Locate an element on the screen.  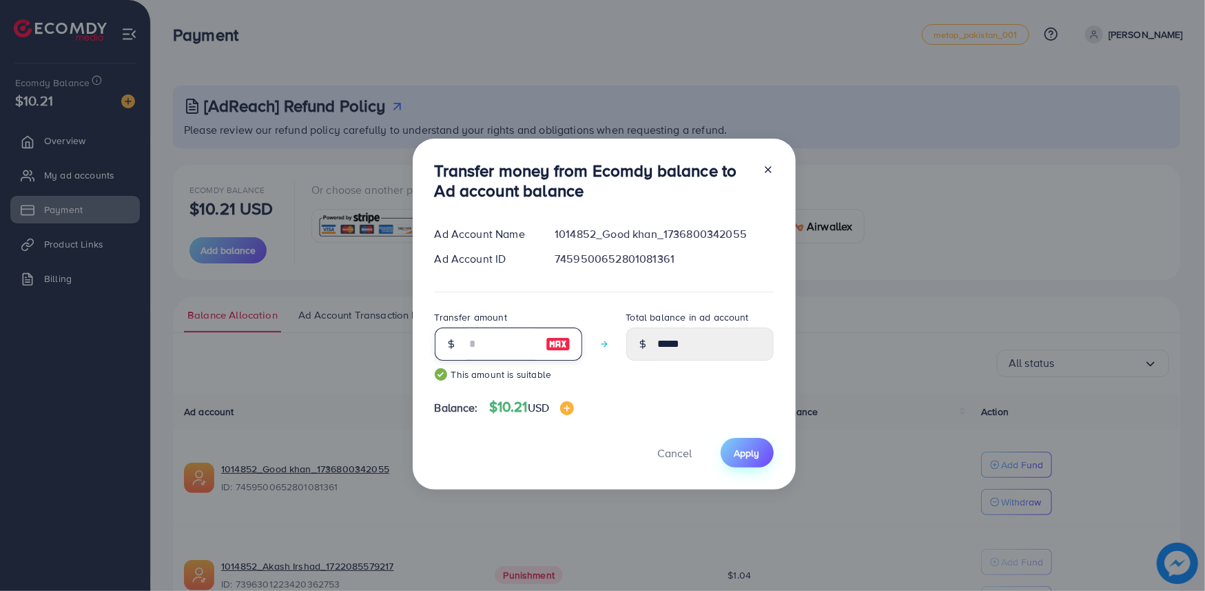
span: USD is located at coordinates (538, 407).